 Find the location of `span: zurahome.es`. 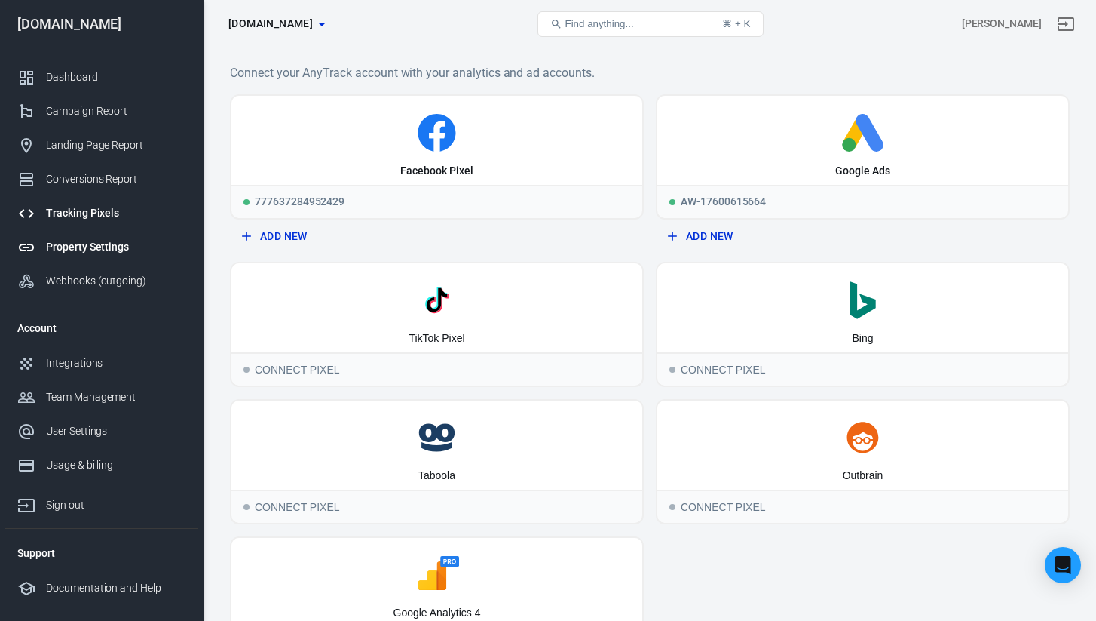

span: zurahome.es is located at coordinates (271, 23).